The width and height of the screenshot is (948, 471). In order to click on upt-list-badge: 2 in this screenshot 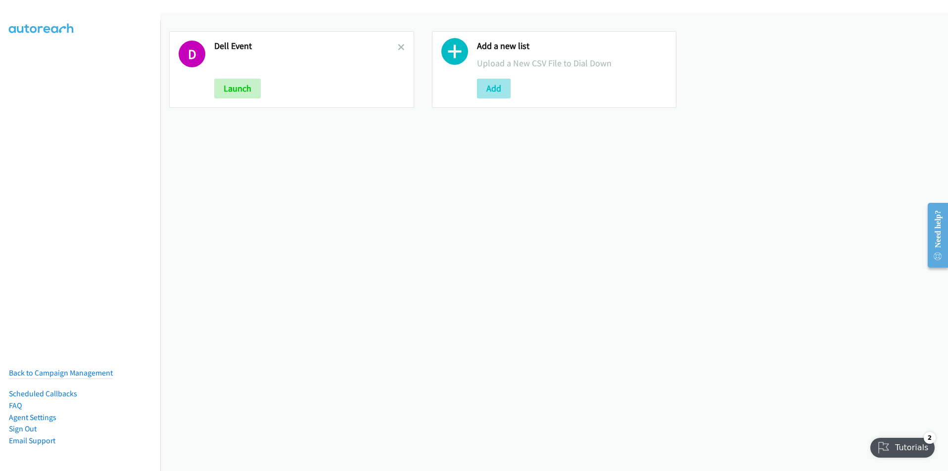, I will do `click(65, 10)`.